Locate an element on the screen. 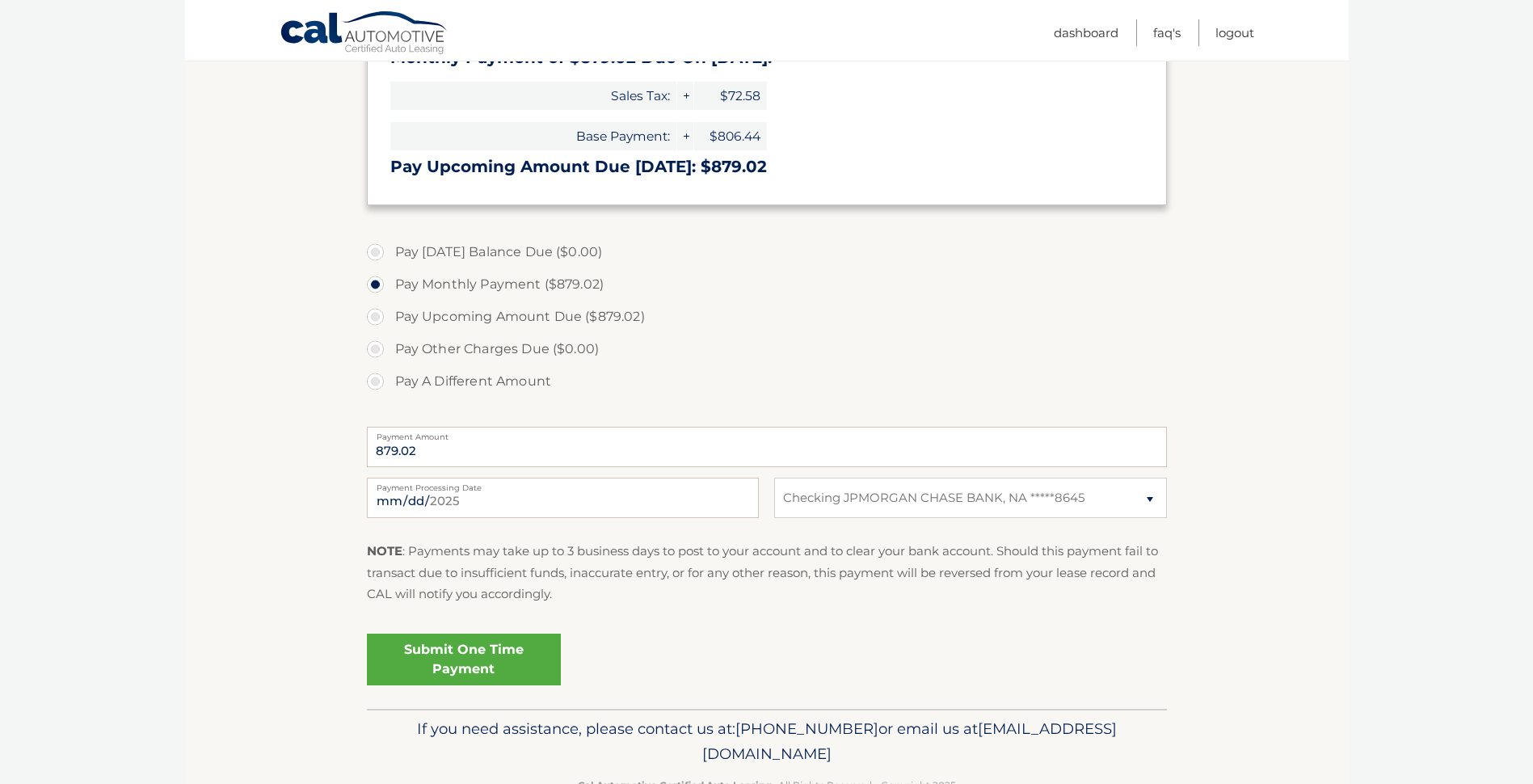  a: FAQ's is located at coordinates (1167, 32).